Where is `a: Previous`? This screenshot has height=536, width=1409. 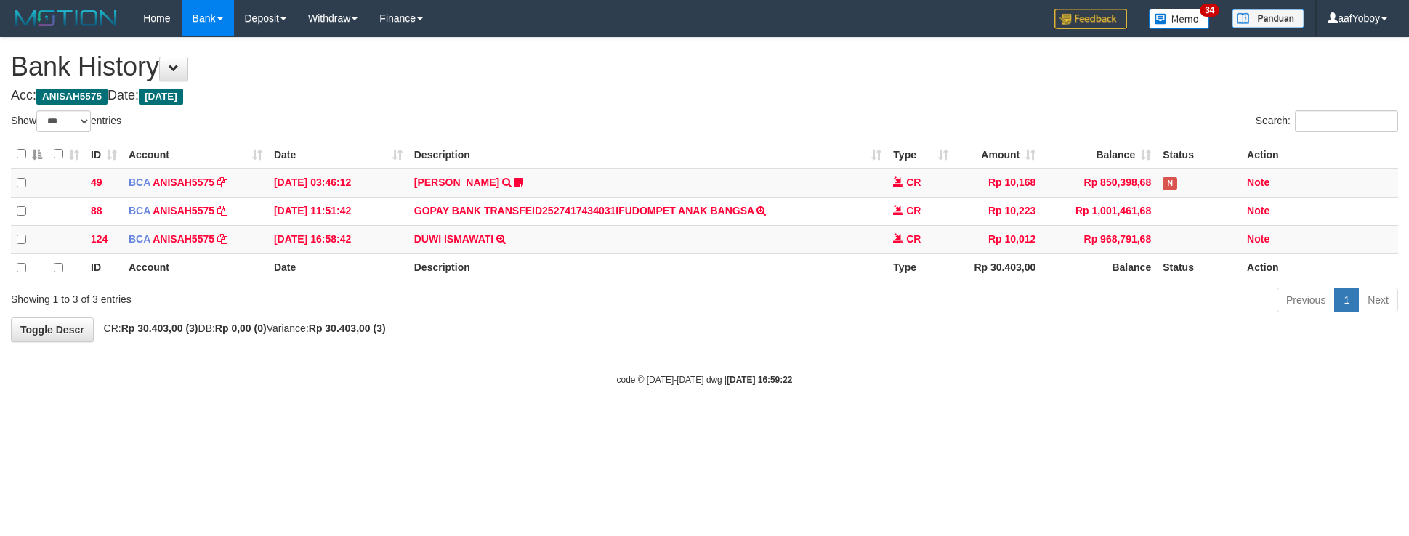 a: Previous is located at coordinates (1306, 300).